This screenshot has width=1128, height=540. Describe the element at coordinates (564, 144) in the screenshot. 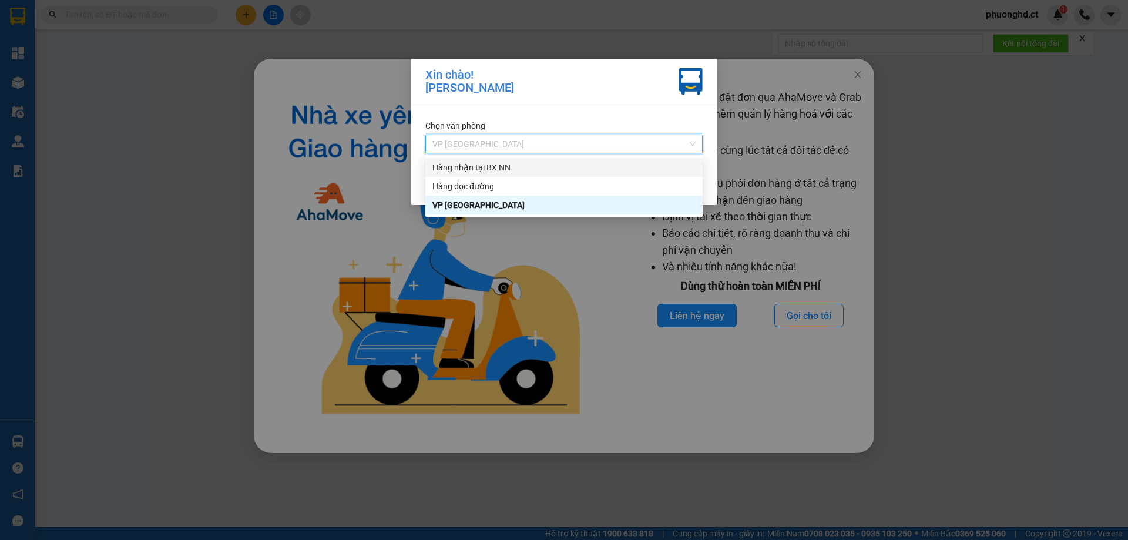

I see `span: VP Hà Đông` at that location.